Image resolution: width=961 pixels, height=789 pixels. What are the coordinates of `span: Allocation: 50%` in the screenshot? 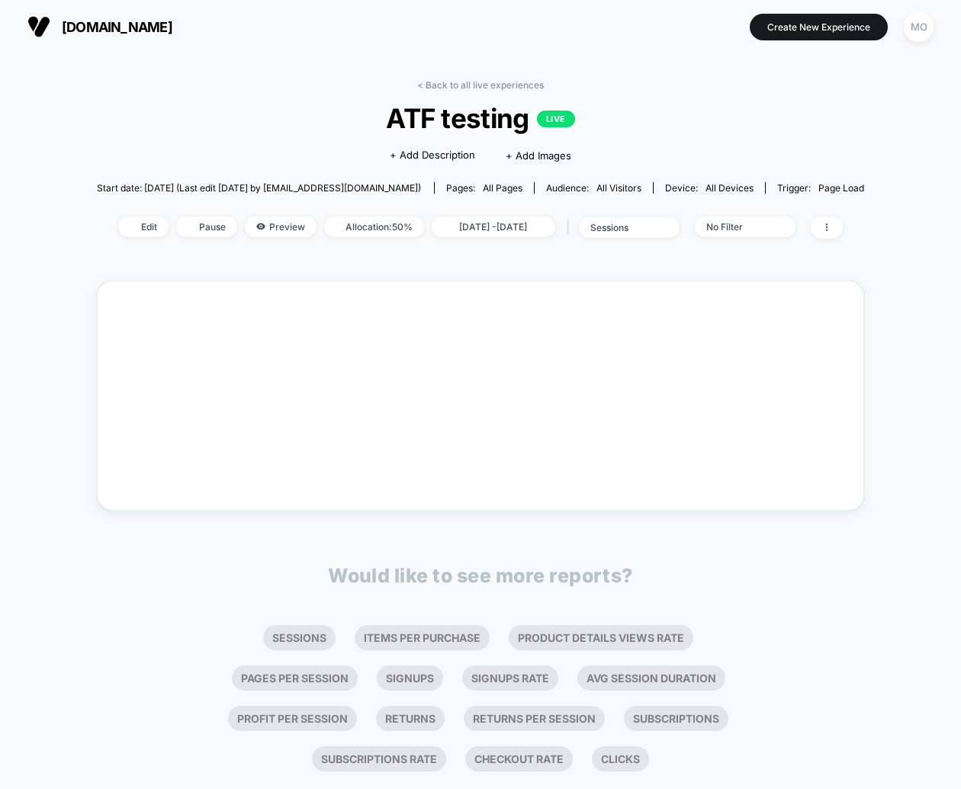 It's located at (374, 226).